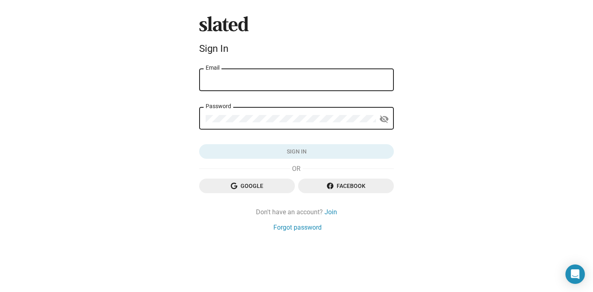 The height and width of the screenshot is (292, 593). I want to click on a: Forgot password, so click(297, 227).